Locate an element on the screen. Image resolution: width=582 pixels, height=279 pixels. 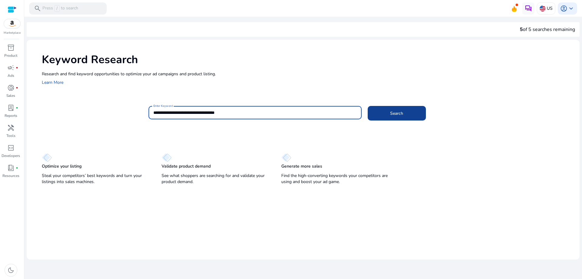
p: Ads is located at coordinates (11, 76).